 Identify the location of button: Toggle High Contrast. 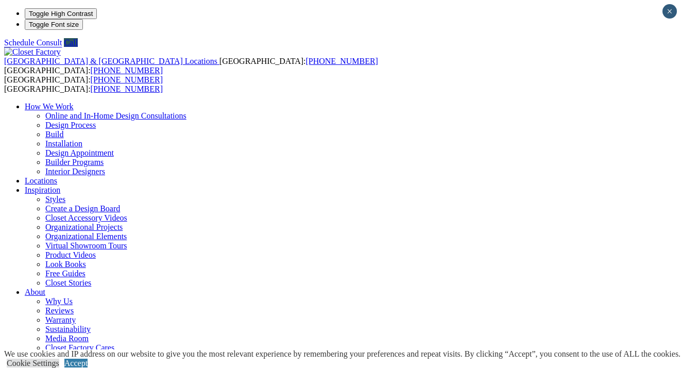
(61, 13).